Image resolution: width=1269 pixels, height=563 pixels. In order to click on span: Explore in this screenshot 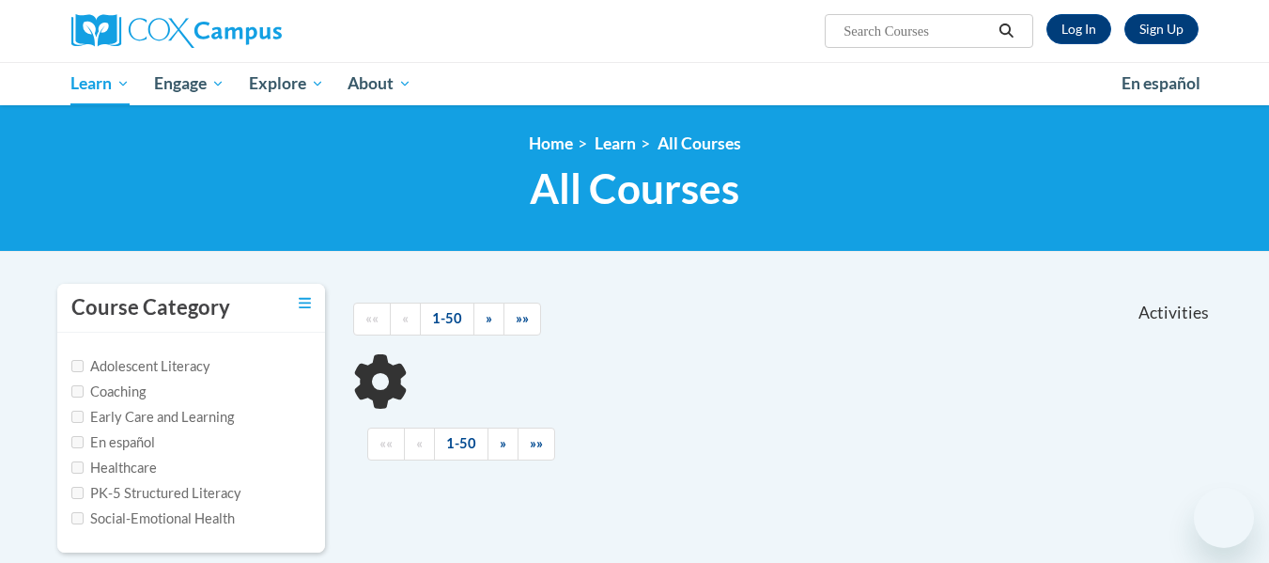, I will do `click(286, 84)`.